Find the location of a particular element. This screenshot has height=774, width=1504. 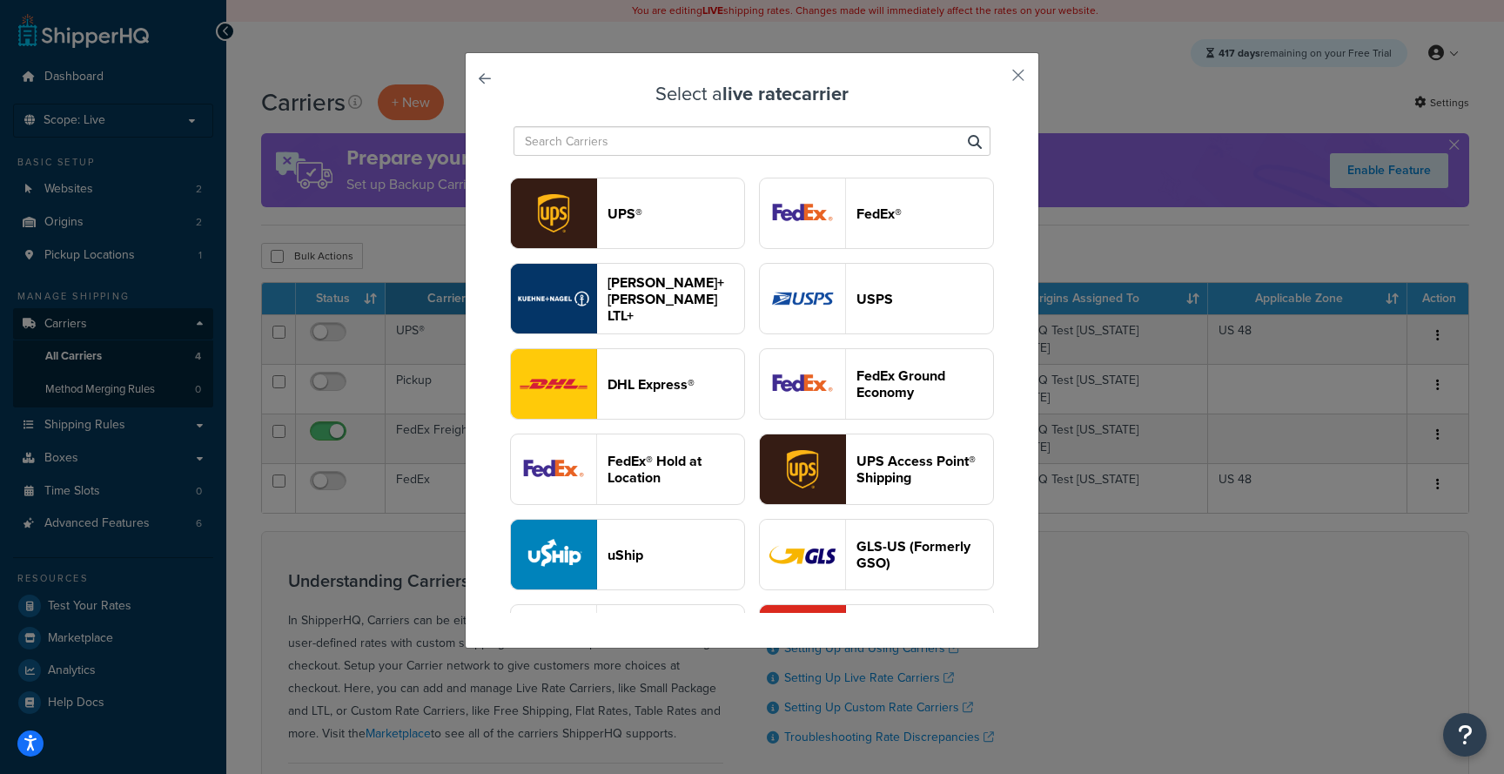

button: fedEx logoFedEx® is located at coordinates (877, 213).